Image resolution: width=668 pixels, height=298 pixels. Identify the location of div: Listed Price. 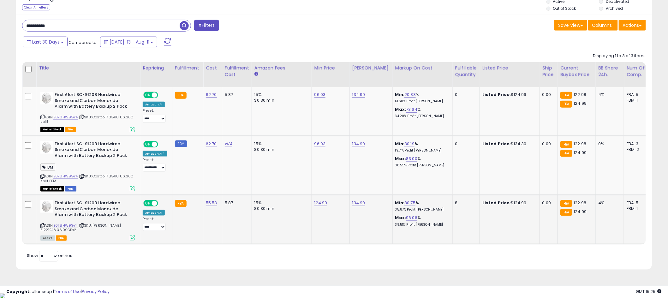
(509, 68).